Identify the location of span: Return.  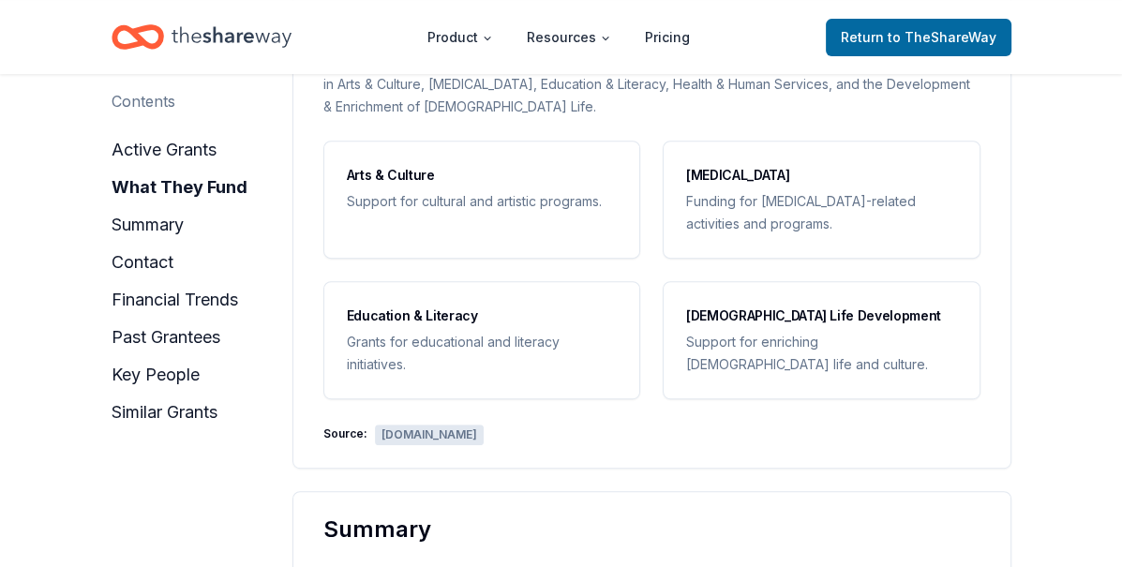
(919, 37).